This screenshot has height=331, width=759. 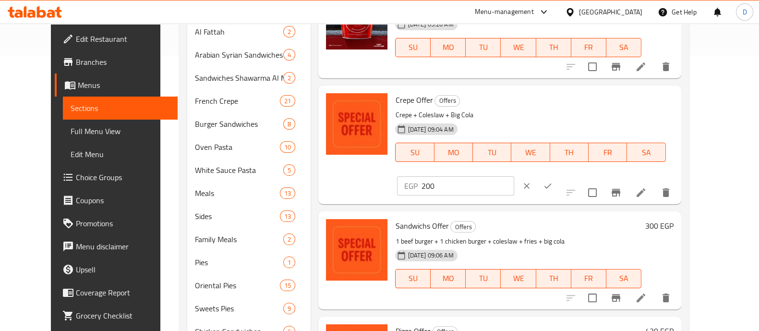 What do you see at coordinates (237, 285) in the screenshot?
I see `span: Oriental Pies` at bounding box center [237, 285].